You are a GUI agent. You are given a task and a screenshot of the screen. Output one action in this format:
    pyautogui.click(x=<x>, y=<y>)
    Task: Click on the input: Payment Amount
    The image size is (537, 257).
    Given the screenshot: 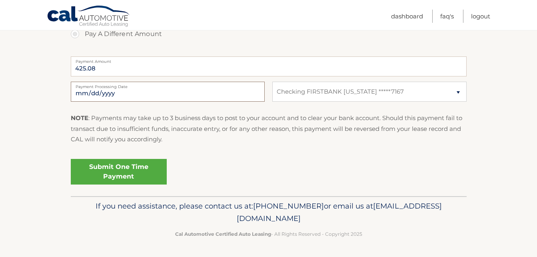 What is the action you would take?
    pyautogui.click(x=269, y=66)
    